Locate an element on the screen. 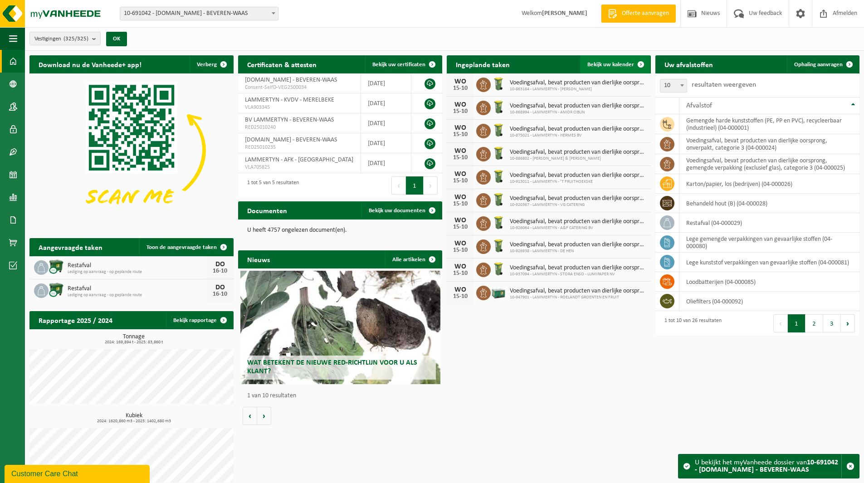 Image resolution: width=864 pixels, height=483 pixels. div: 1 tot 10 van 26 resultaten is located at coordinates (690, 323).